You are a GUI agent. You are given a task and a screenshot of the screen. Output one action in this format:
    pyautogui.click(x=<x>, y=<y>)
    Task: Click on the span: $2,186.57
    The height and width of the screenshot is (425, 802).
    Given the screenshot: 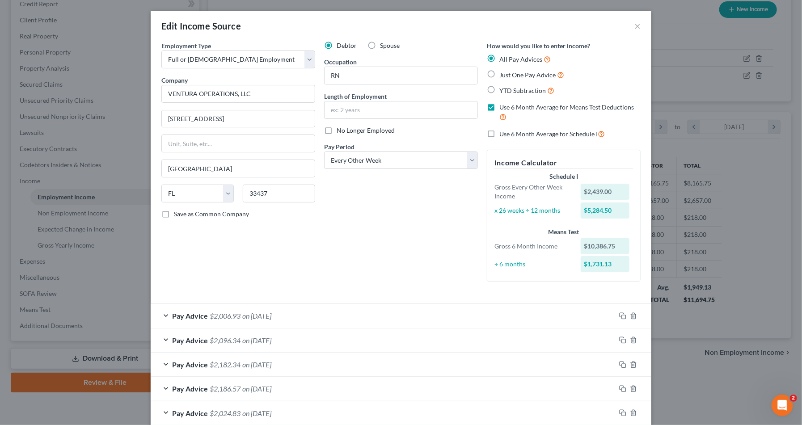 What is the action you would take?
    pyautogui.click(x=225, y=388)
    